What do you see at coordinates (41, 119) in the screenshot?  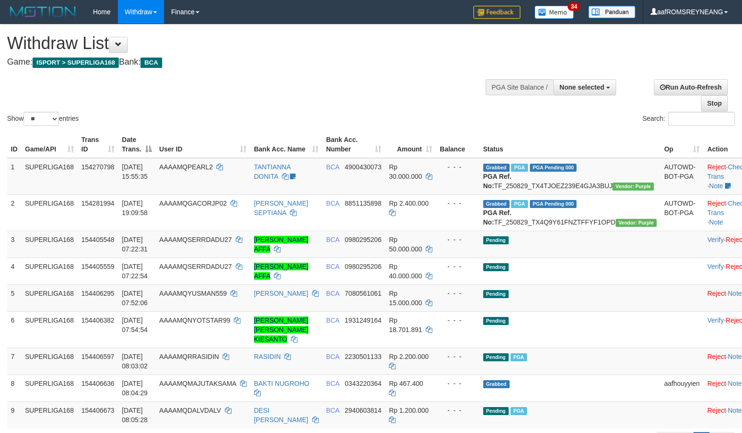 I see `select: Showentries` at bounding box center [41, 119].